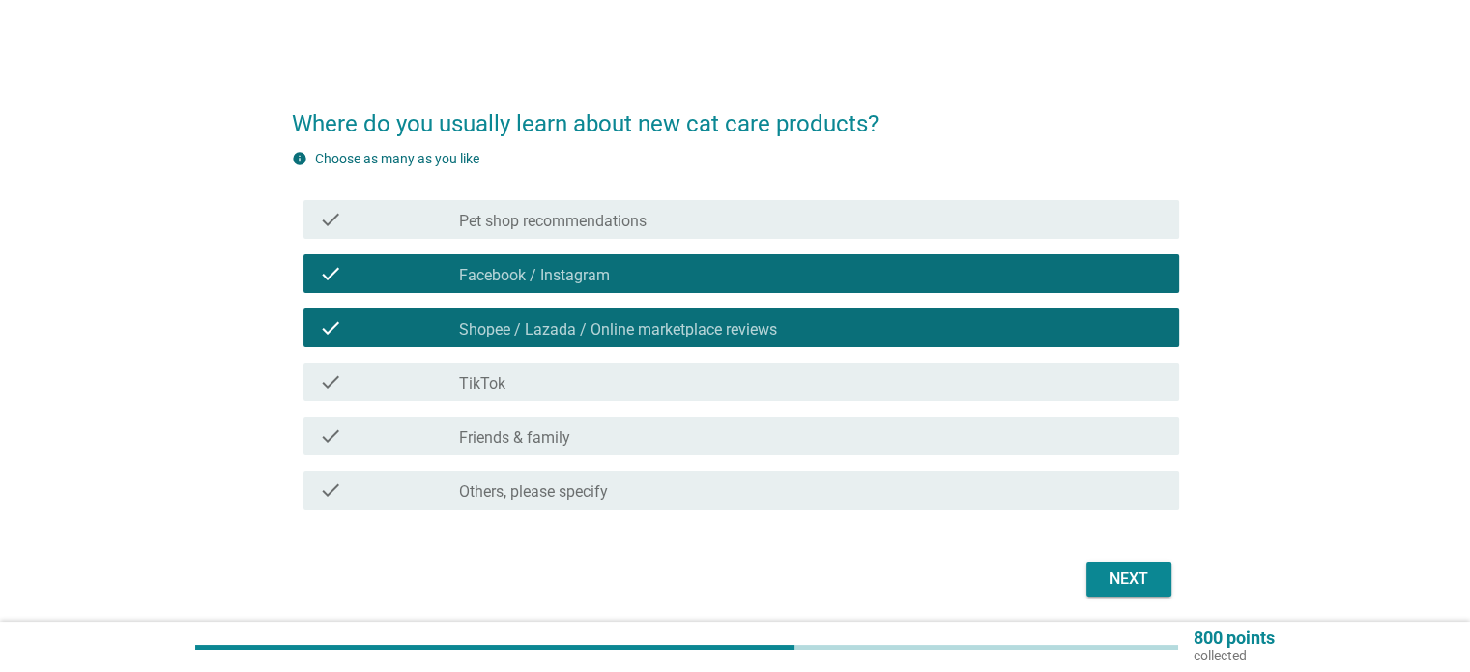  What do you see at coordinates (514, 438) in the screenshot?
I see `label: Friends & family` at bounding box center [514, 438].